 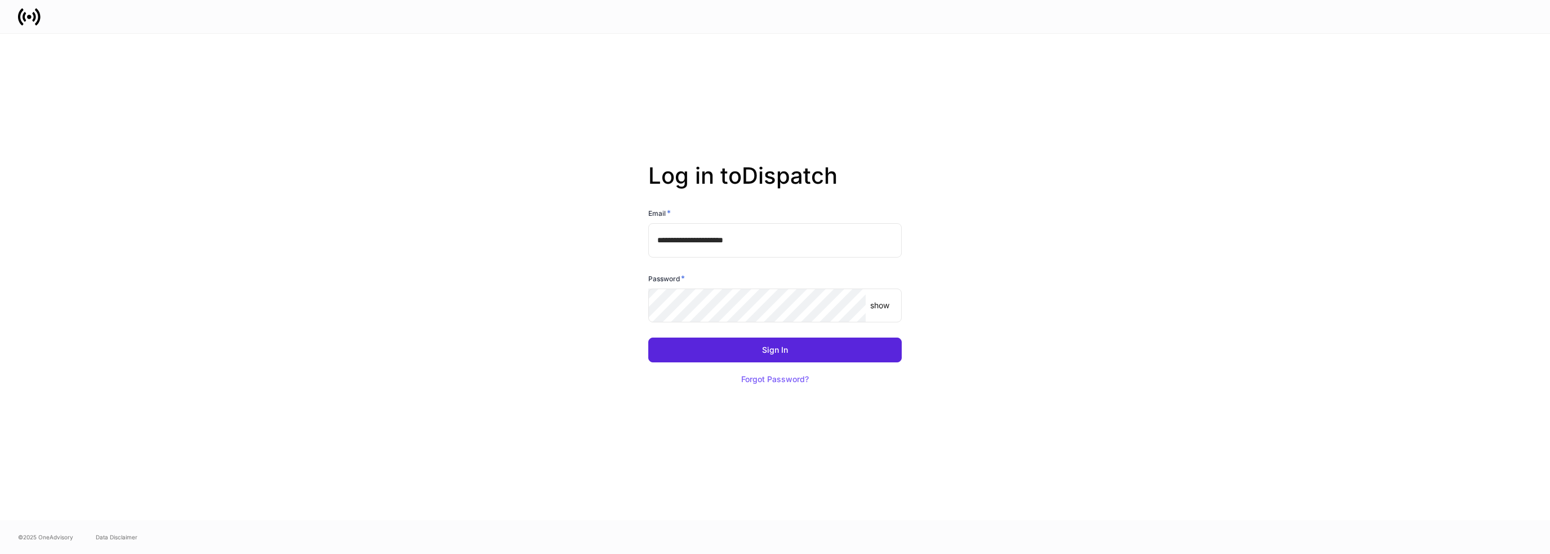 I want to click on div: Sign In, so click(x=775, y=350).